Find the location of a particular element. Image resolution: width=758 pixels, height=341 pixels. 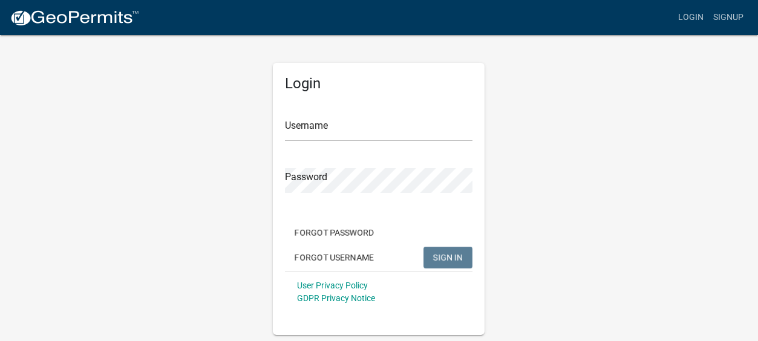

a: Signup is located at coordinates (729, 18).